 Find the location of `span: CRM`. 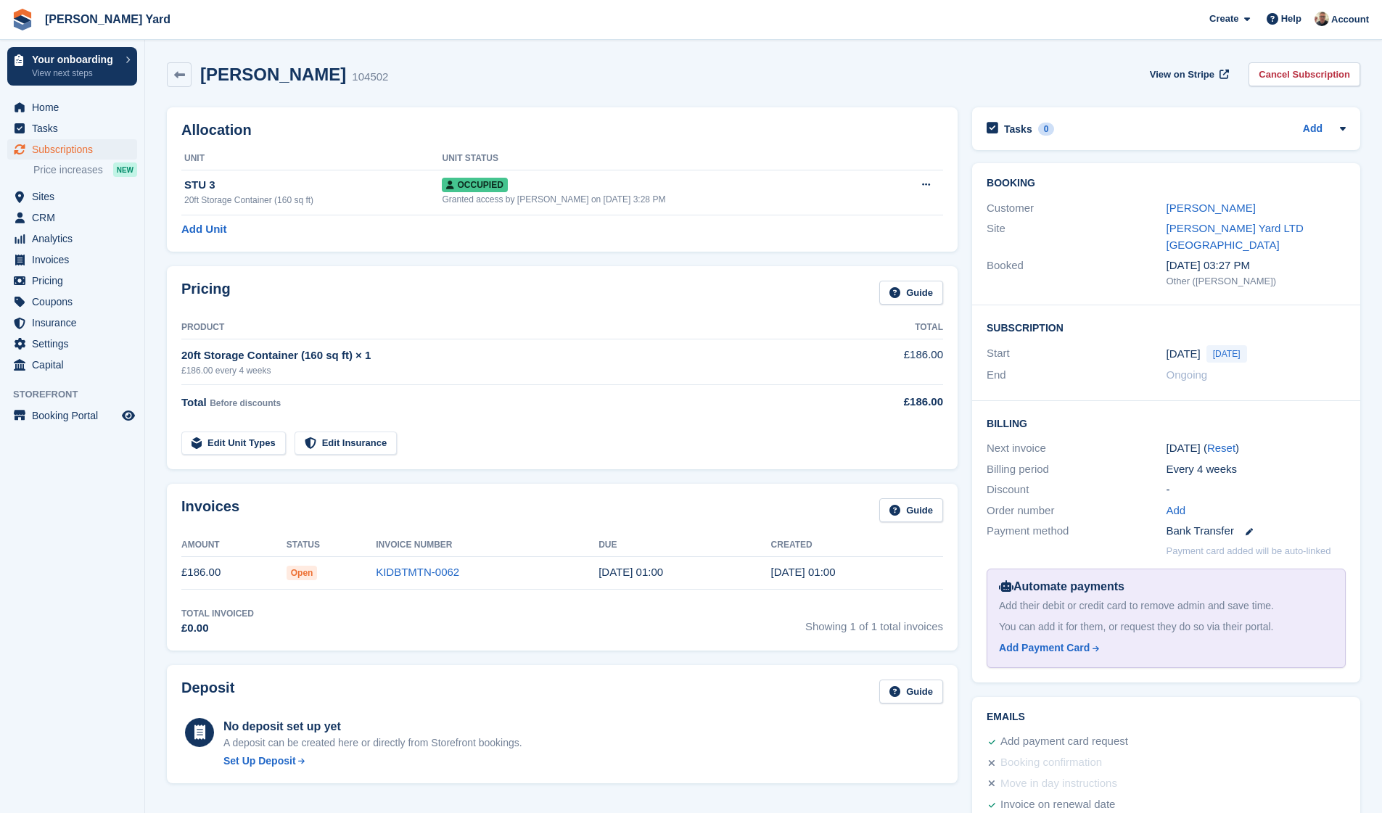

span: CRM is located at coordinates (75, 218).